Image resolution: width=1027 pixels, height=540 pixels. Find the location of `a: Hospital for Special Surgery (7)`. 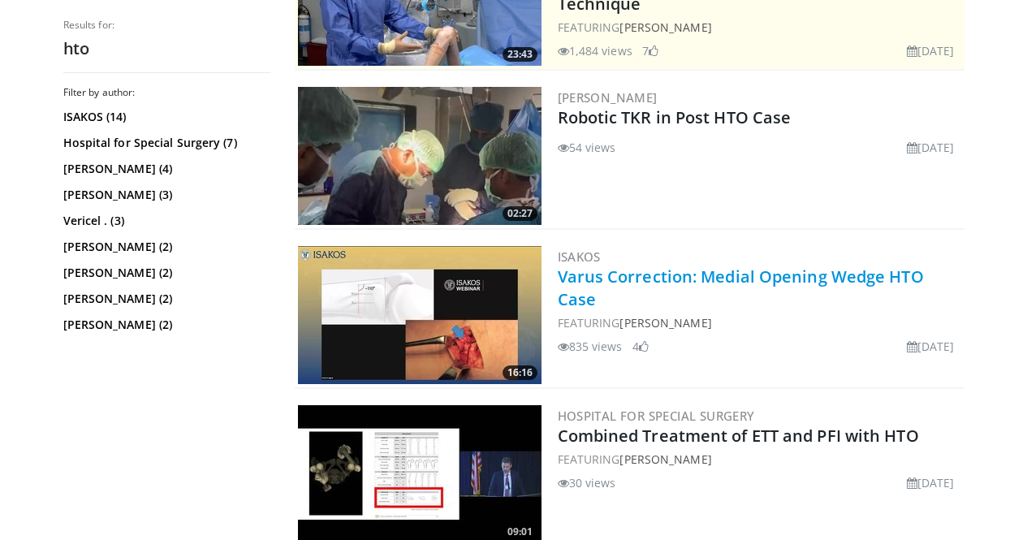

a: Hospital for Special Surgery (7) is located at coordinates (165, 143).